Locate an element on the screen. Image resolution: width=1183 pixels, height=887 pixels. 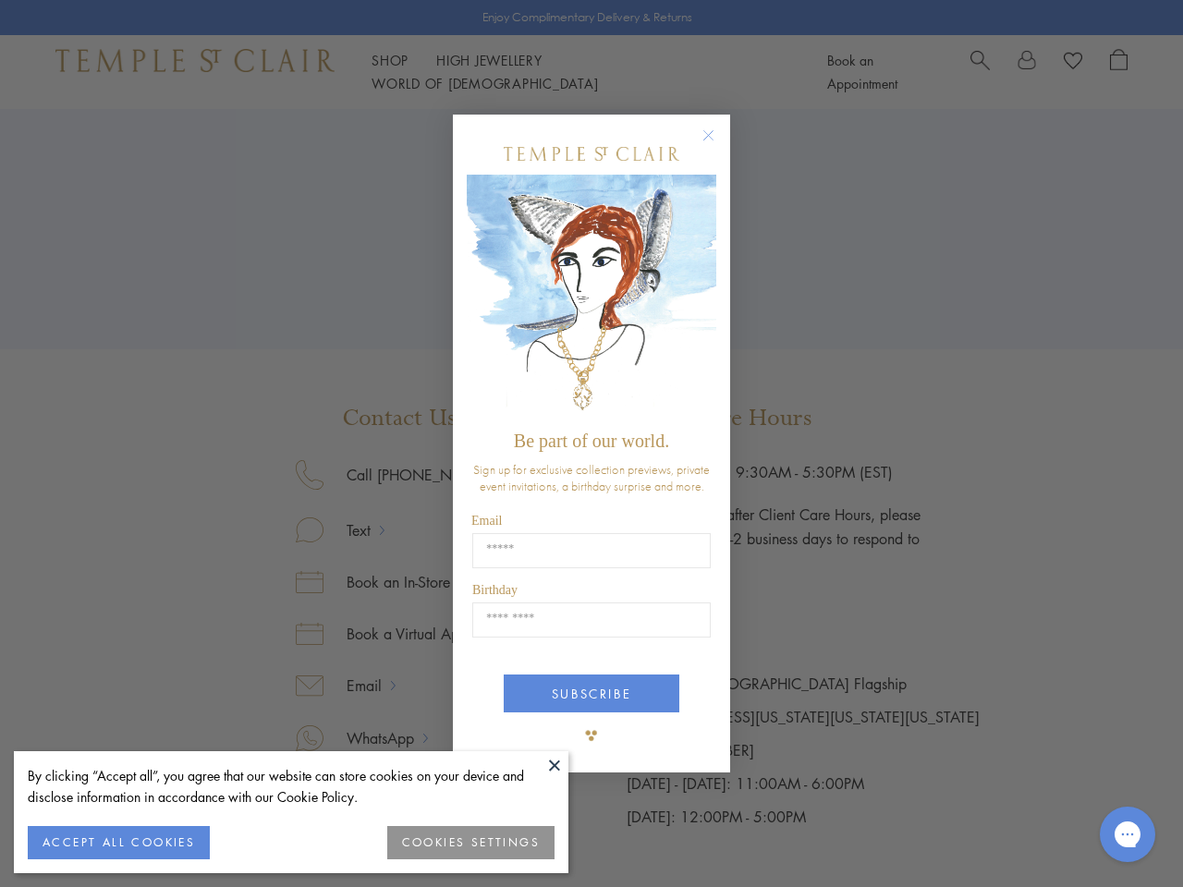
input: Email is located at coordinates (592, 551).